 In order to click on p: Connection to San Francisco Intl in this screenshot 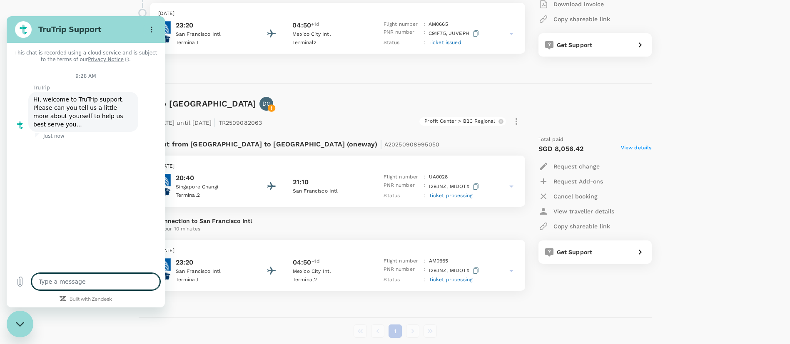, I will do `click(337, 221)`.